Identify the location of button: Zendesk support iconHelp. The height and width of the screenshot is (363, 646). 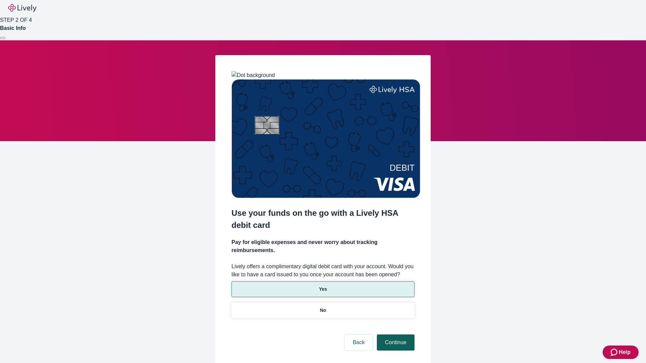
(620, 352).